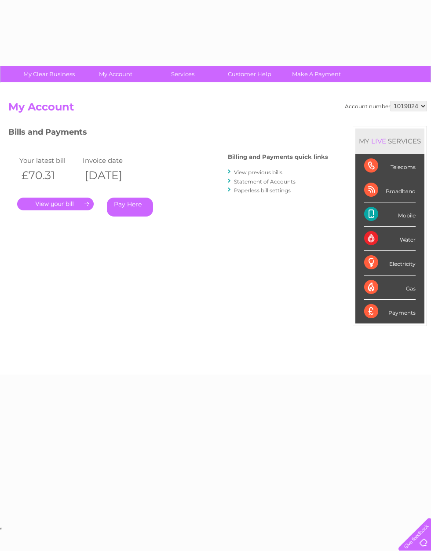 This screenshot has width=431, height=551. Describe the element at coordinates (379, 141) in the screenshot. I see `div: LIVE` at that location.